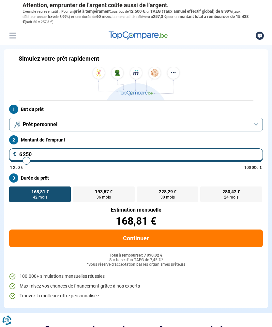 This screenshot has width=272, height=327. What do you see at coordinates (136, 265) in the screenshot?
I see `div: *Sous réserve d'acceptation par les organismes prêteurs` at bounding box center [136, 265].